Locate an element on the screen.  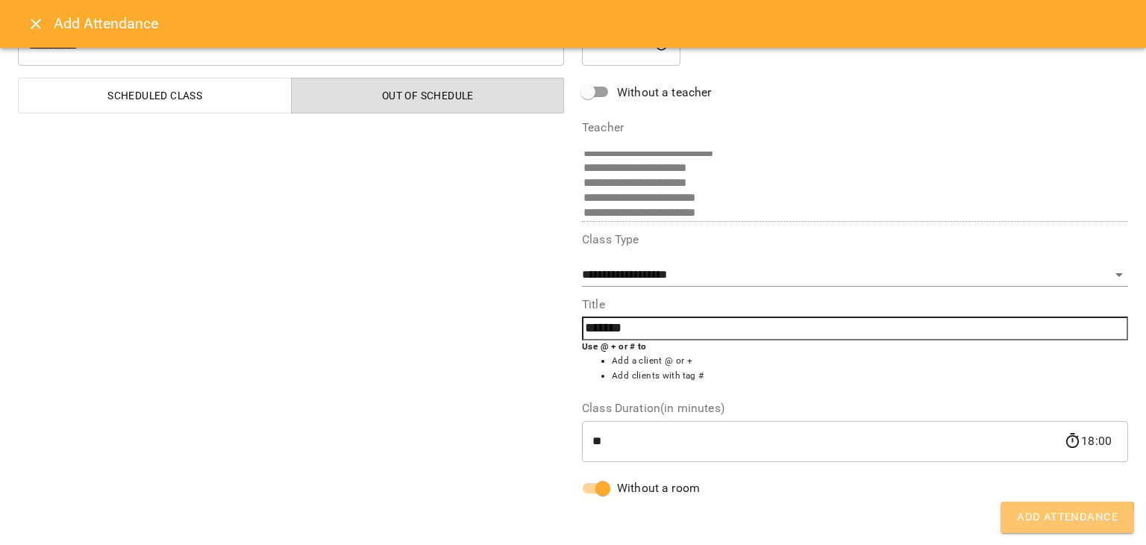
b: Use @ + or # to is located at coordinates (614, 346).